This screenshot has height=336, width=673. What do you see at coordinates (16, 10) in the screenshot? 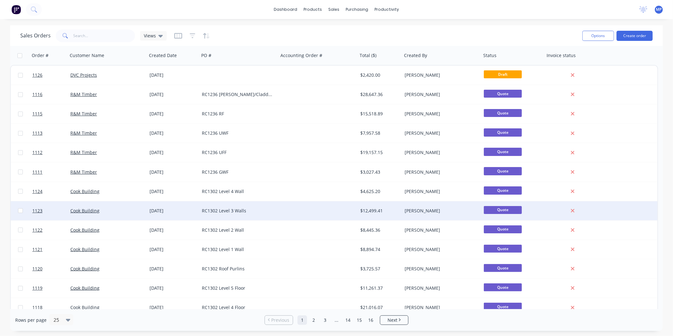
I see `img: Factory` at bounding box center [16, 10].